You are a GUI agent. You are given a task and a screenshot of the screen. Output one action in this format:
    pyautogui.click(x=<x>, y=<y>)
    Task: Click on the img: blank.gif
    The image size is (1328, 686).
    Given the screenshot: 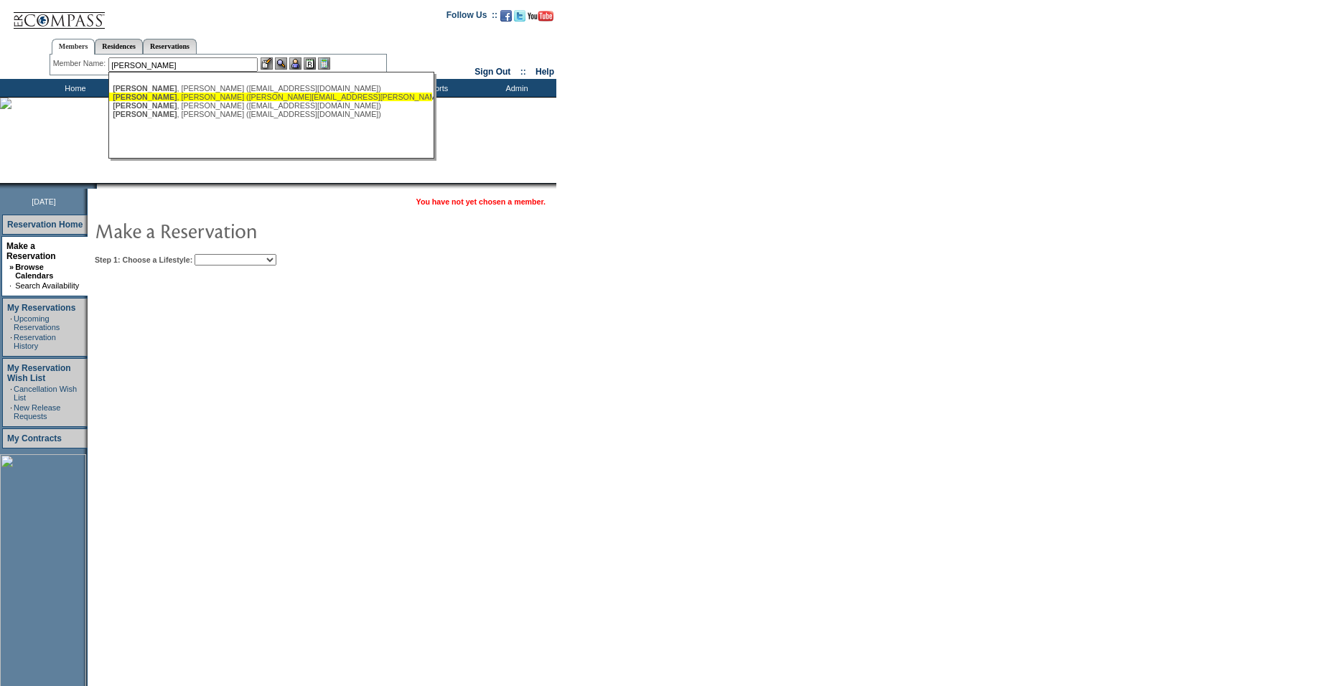 What is the action you would take?
    pyautogui.click(x=98, y=186)
    